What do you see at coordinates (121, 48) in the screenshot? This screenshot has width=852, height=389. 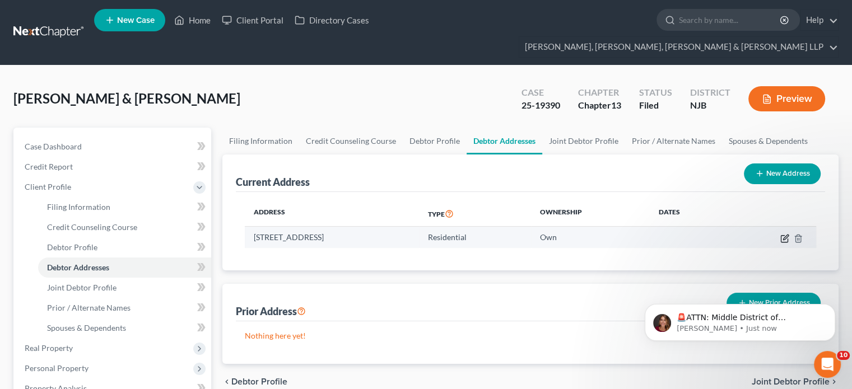 I see `p: Message from Katie, sent Just now` at bounding box center [121, 48].